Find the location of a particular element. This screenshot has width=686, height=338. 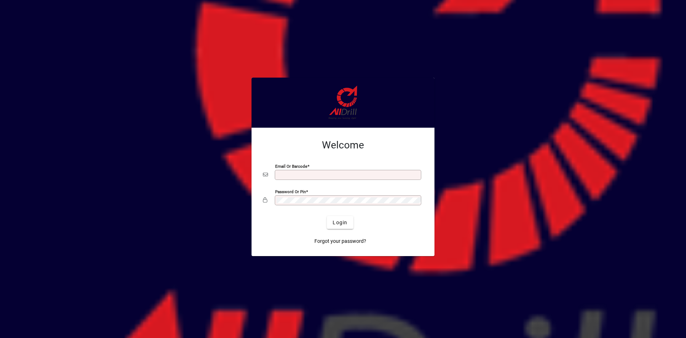

span: Login is located at coordinates (340, 222).